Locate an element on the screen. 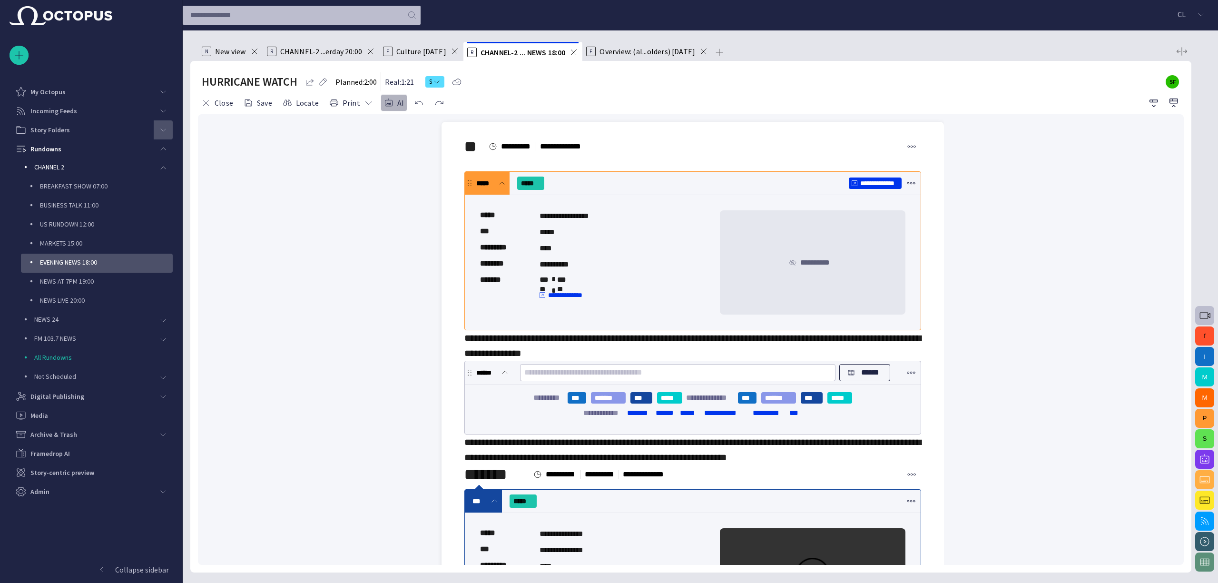 The image size is (1218, 583). p: CHANNEL 2 is located at coordinates (94, 167).